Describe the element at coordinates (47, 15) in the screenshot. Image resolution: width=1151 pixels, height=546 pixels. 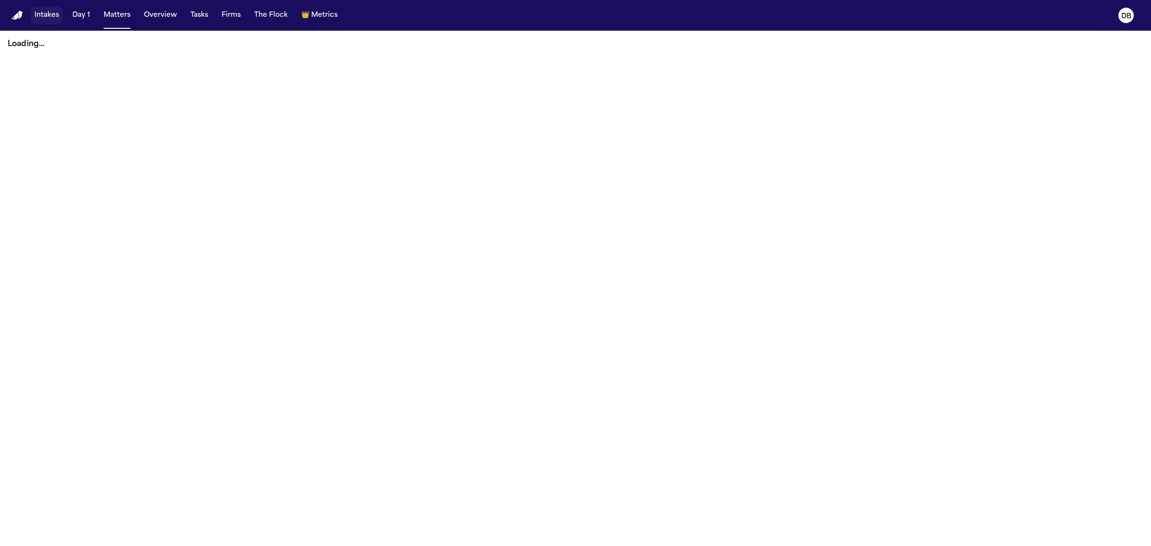
I see `button: Intakes` at that location.